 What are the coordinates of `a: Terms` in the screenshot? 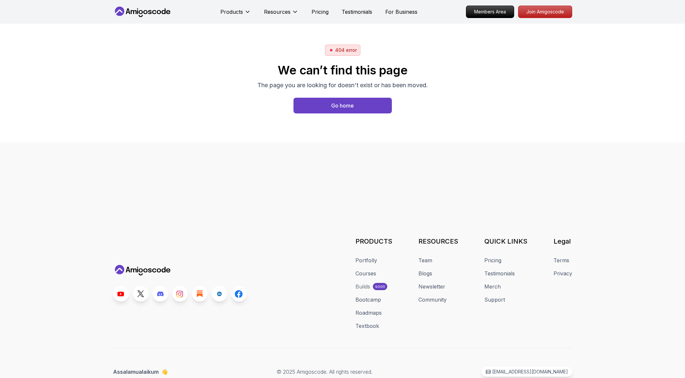 It's located at (561, 260).